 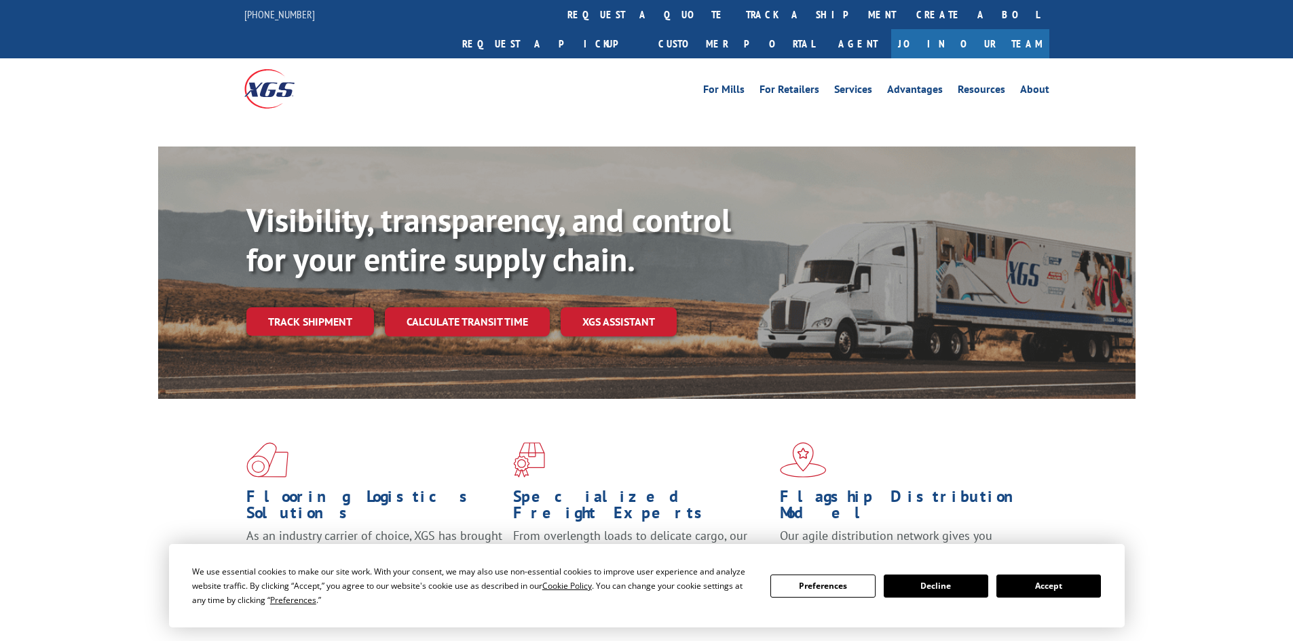 I want to click on p: From overlength loads to delicate cargo, our experienced staff knows the best way to move your fr..., so click(x=641, y=558).